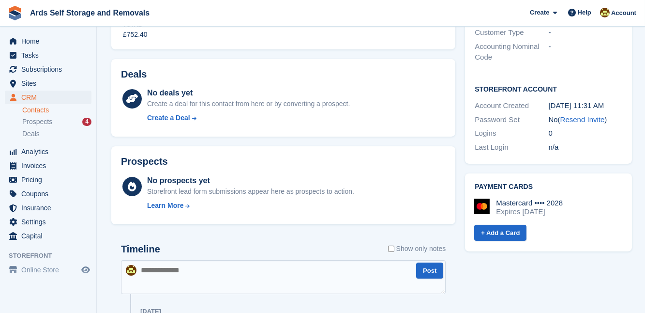 The image size is (645, 313). I want to click on span: Help, so click(584, 13).